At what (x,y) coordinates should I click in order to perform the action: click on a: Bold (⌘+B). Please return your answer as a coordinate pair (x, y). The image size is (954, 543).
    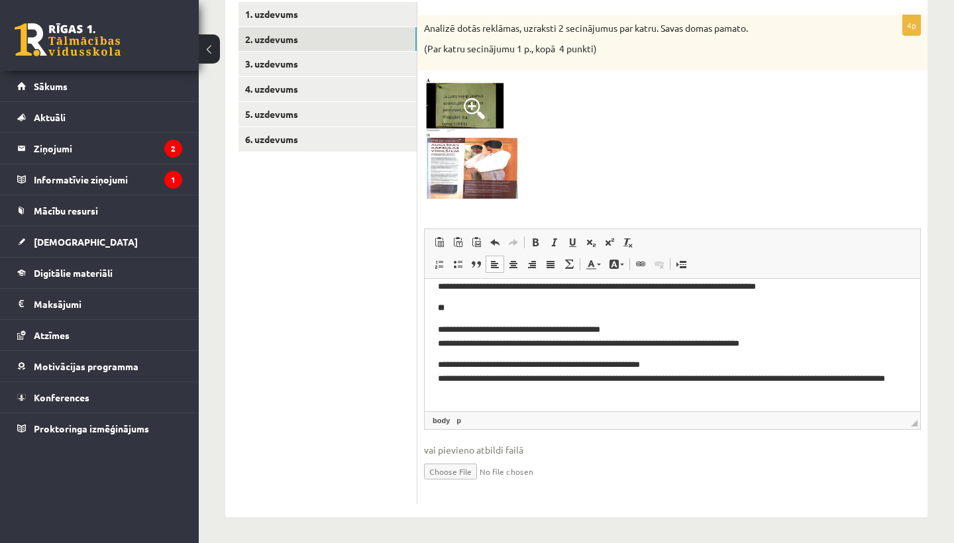
    Looking at the image, I should click on (535, 243).